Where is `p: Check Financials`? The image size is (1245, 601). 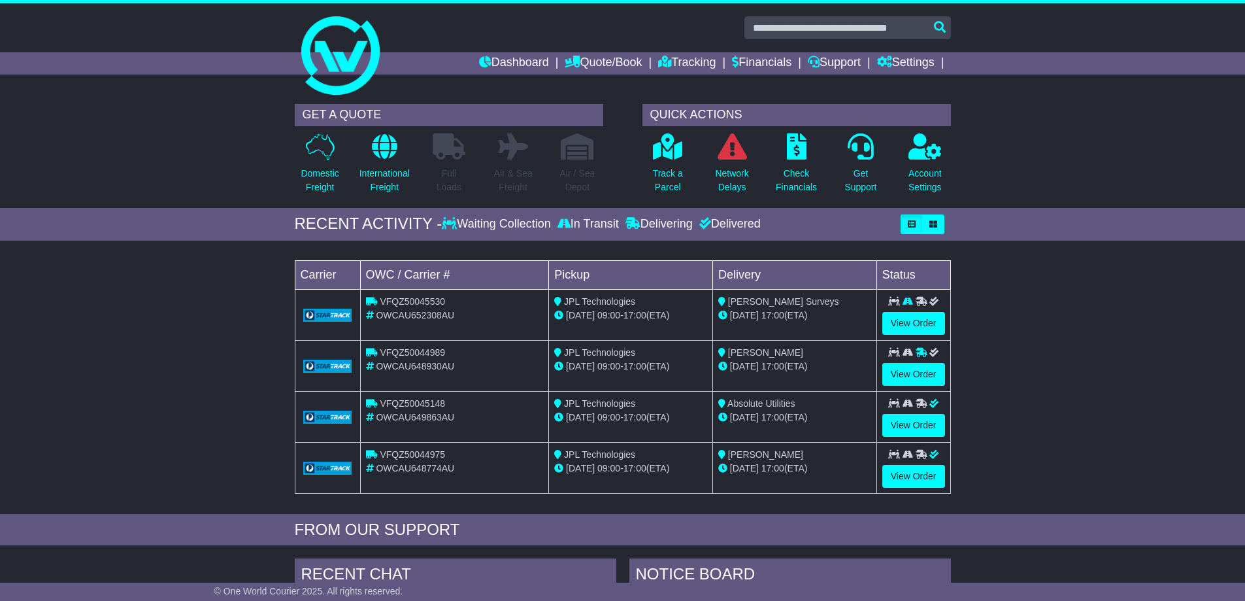
p: Check Financials is located at coordinates (796, 180).